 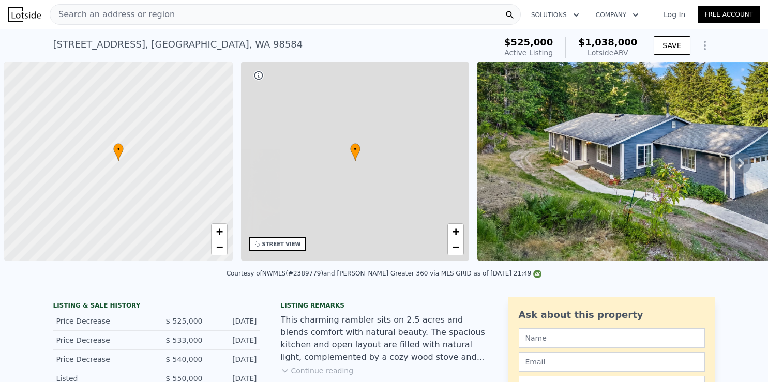 What do you see at coordinates (555, 15) in the screenshot?
I see `button: Solutions` at bounding box center [555, 15].